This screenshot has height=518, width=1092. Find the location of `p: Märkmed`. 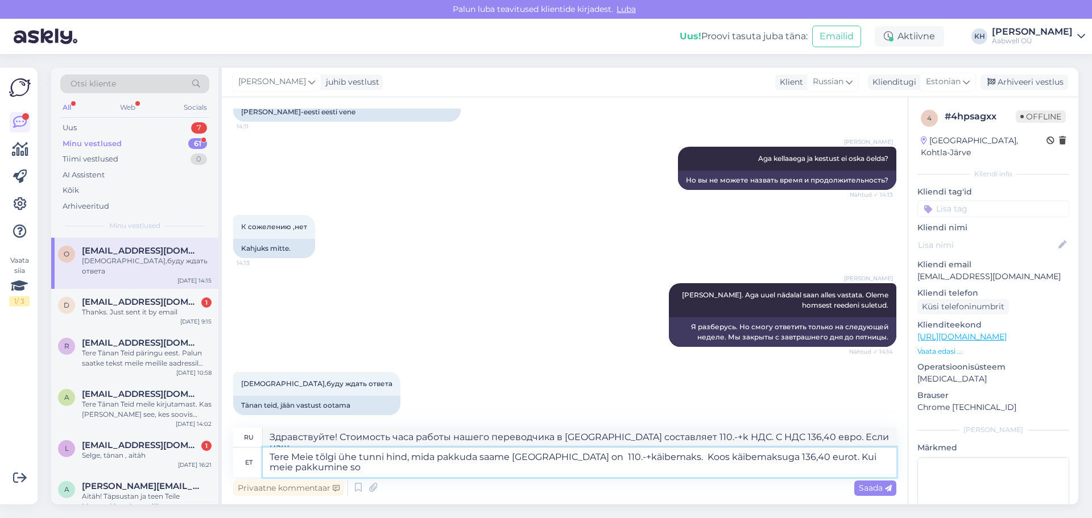

p: Märkmed is located at coordinates (993, 448).